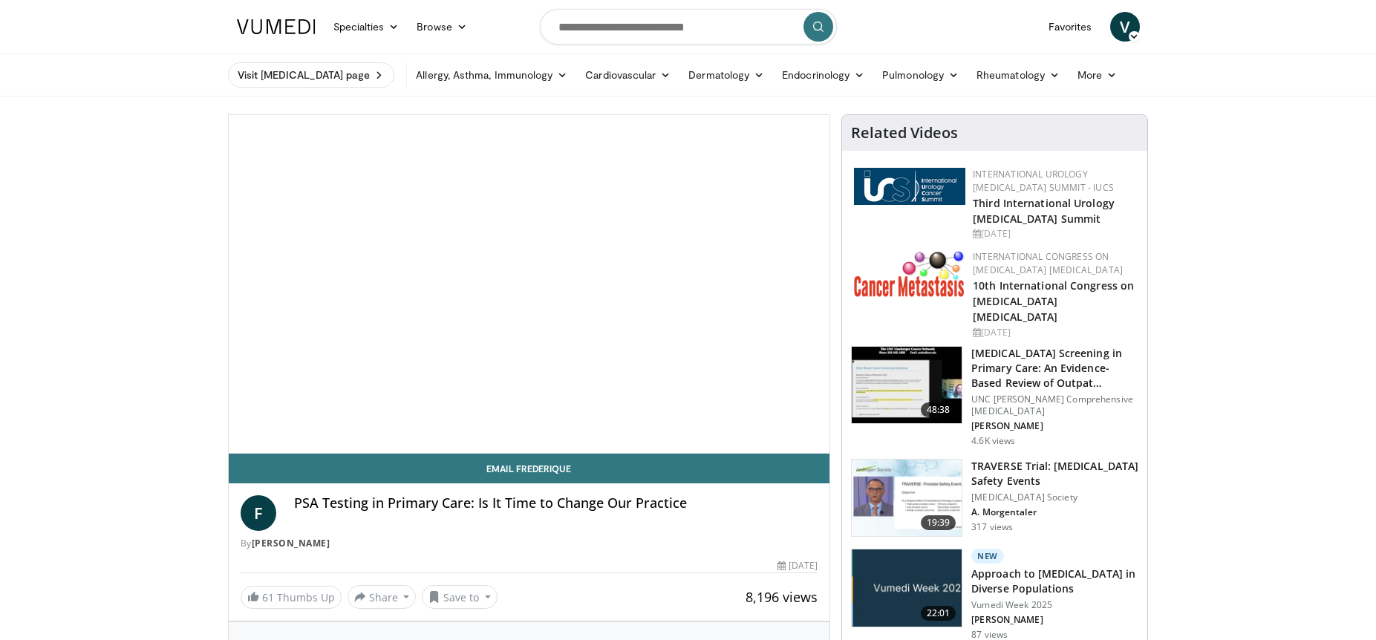 Image resolution: width=1376 pixels, height=640 pixels. What do you see at coordinates (939, 410) in the screenshot?
I see `span: 48:38` at bounding box center [939, 410].